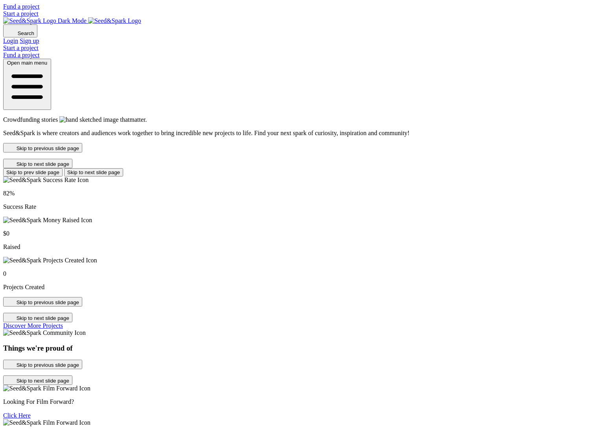 This screenshot has height=431, width=615. What do you see at coordinates (27, 84) in the screenshot?
I see `button: Open main menu` at bounding box center [27, 84].